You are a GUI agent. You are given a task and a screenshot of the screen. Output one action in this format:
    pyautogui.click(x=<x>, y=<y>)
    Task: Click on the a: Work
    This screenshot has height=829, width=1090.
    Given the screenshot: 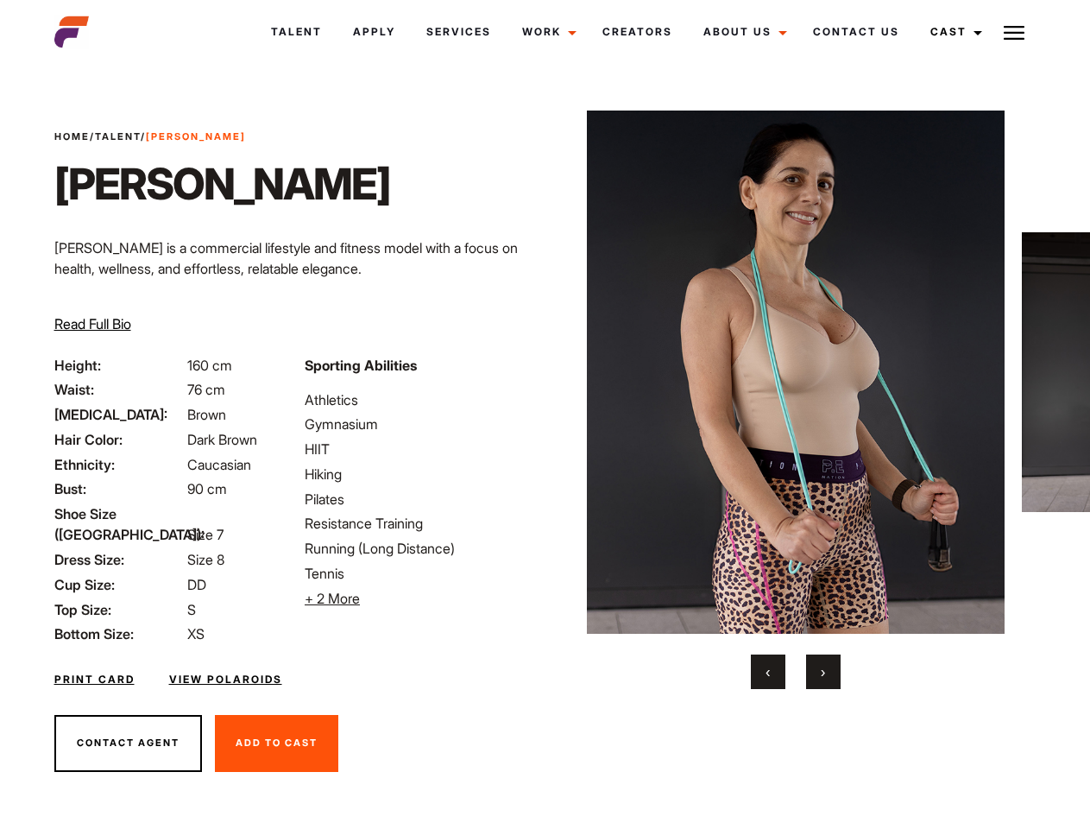 What is the action you would take?
    pyautogui.click(x=546, y=32)
    